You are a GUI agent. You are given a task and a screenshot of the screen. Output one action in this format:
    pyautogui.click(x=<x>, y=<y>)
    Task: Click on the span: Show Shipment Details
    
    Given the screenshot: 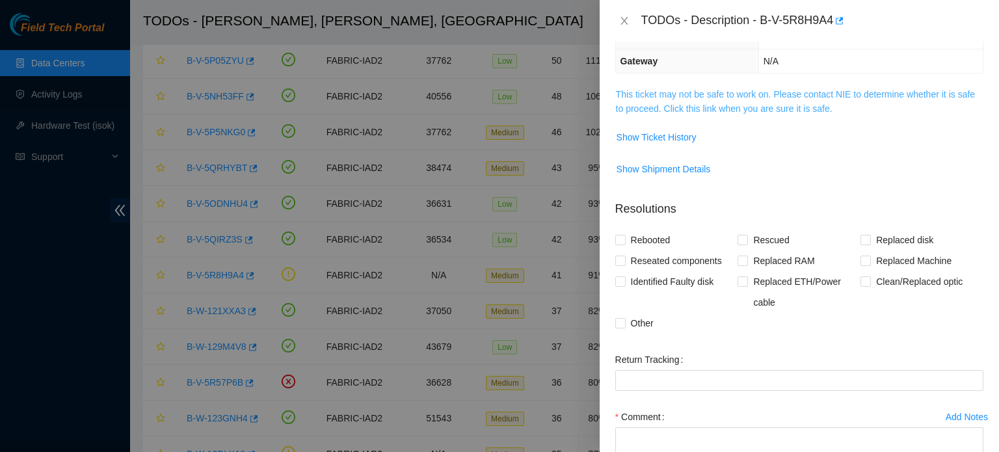 What is the action you would take?
    pyautogui.click(x=663, y=169)
    